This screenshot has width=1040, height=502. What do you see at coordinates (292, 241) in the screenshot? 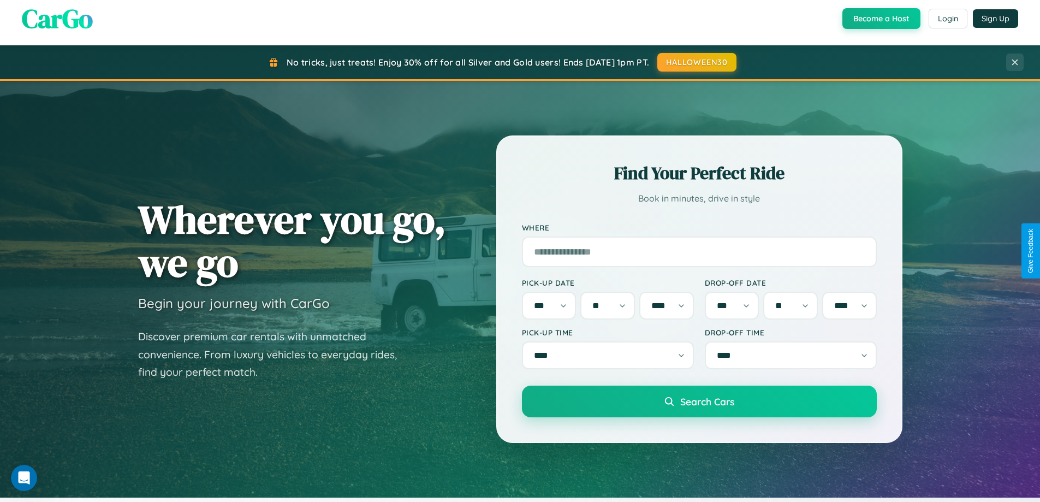
I see `h1: Wherever you go, we go` at bounding box center [292, 241].